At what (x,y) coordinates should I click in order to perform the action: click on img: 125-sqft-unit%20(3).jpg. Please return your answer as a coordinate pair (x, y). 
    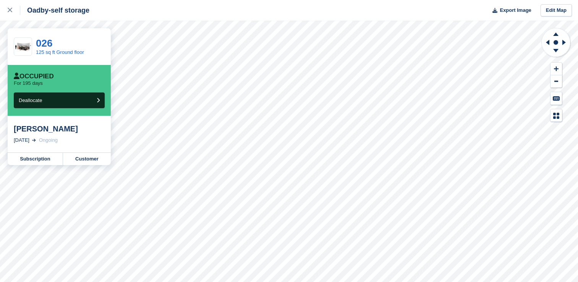
    Looking at the image, I should click on (23, 47).